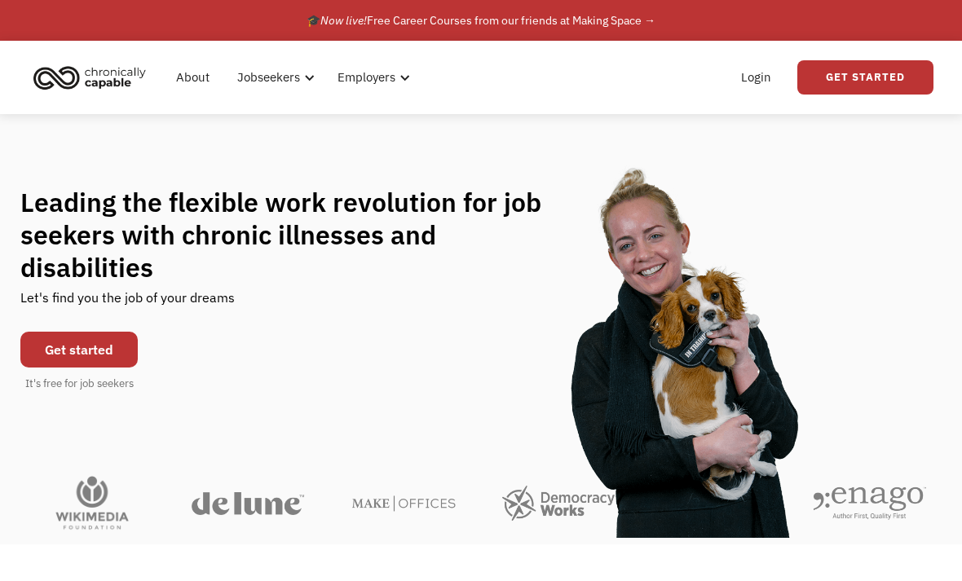 This screenshot has height=581, width=962. Describe the element at coordinates (90, 77) in the screenshot. I see `img: Chronically Capable logo` at that location.